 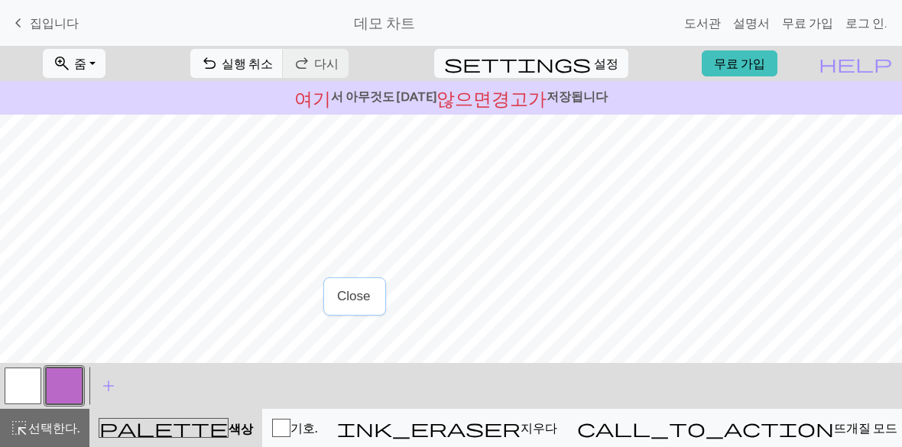 I want to click on font: 줌, so click(x=80, y=63).